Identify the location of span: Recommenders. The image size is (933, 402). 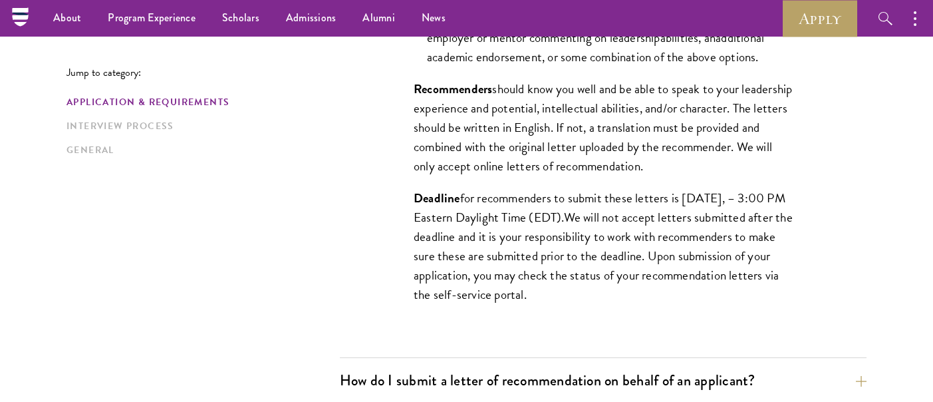
(453, 88).